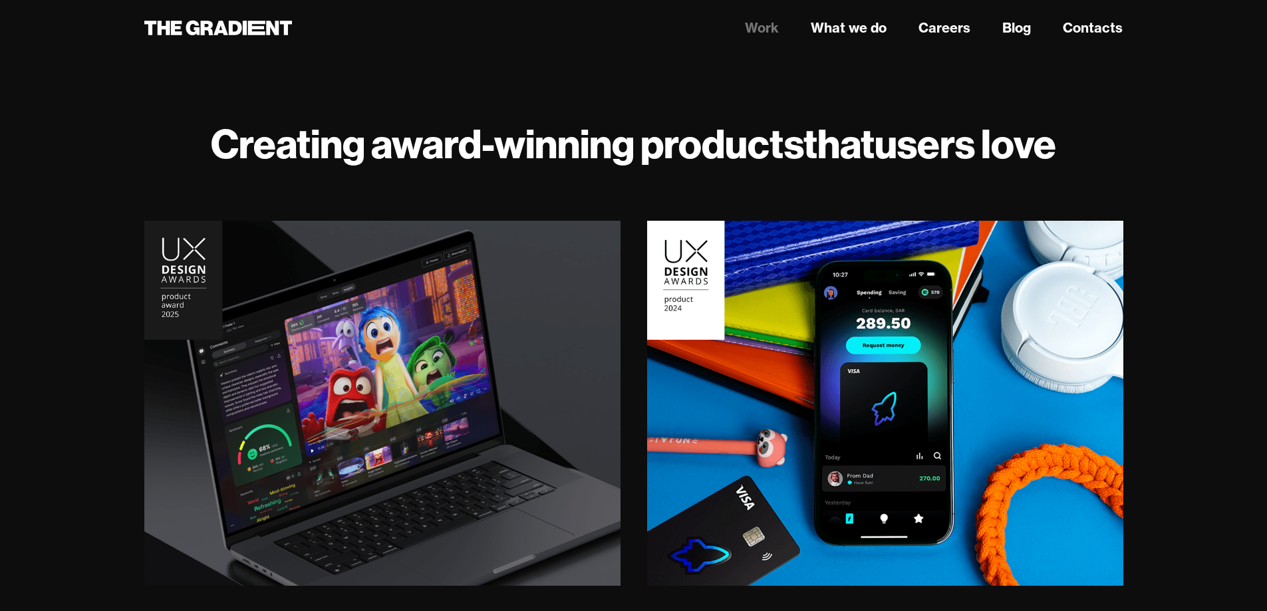 This screenshot has width=1267, height=611. Describe the element at coordinates (848, 28) in the screenshot. I see `a: What we do` at that location.